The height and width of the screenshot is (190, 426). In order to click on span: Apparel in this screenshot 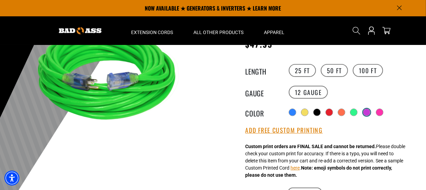, I will do `click(275, 32)`.